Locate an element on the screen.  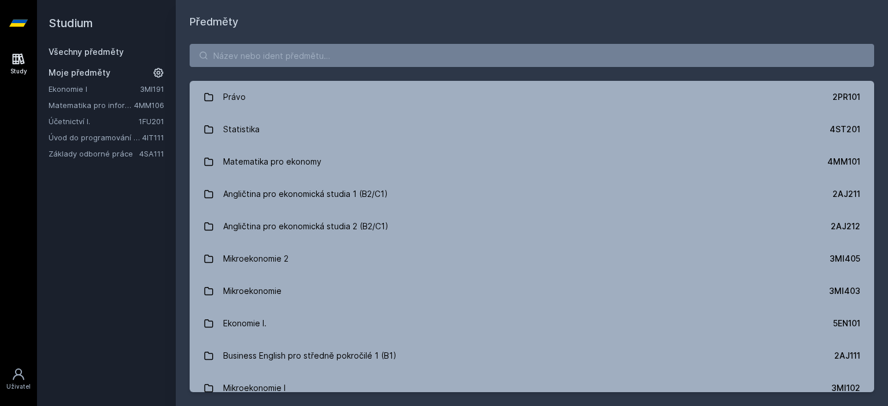
div: Statistika is located at coordinates (241, 130).